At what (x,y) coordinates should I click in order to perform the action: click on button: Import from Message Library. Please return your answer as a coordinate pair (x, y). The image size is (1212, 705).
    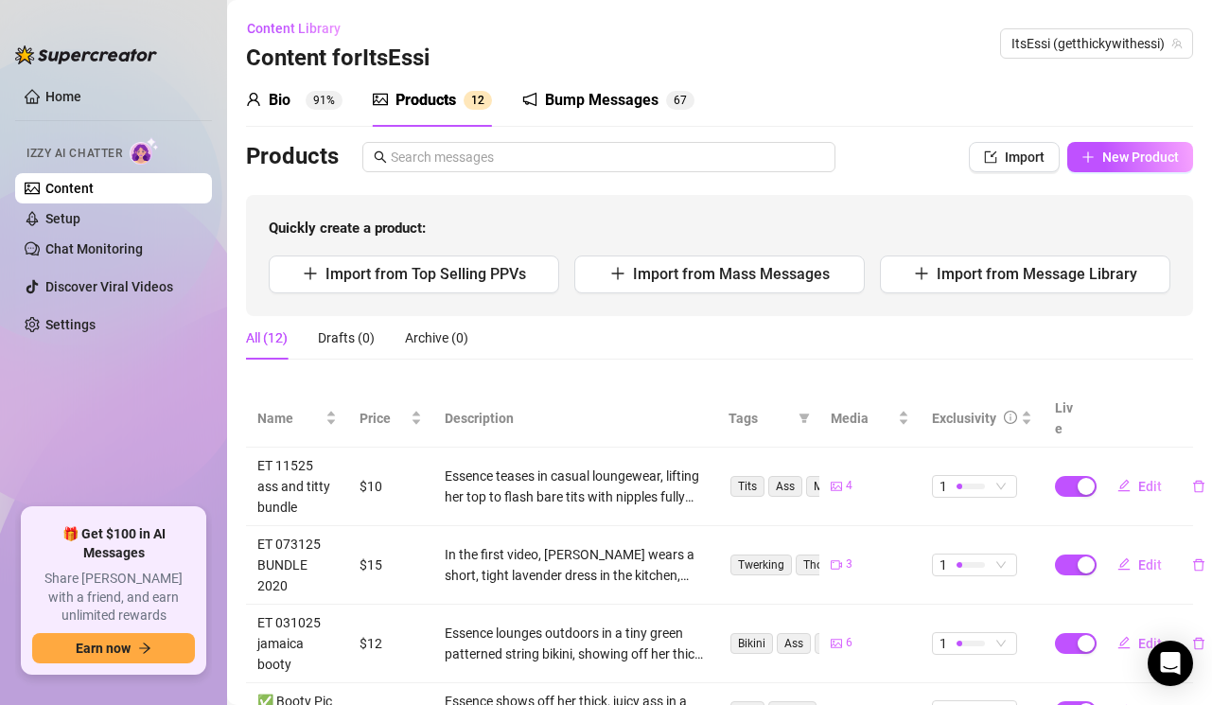
    Looking at the image, I should click on (1024, 274).